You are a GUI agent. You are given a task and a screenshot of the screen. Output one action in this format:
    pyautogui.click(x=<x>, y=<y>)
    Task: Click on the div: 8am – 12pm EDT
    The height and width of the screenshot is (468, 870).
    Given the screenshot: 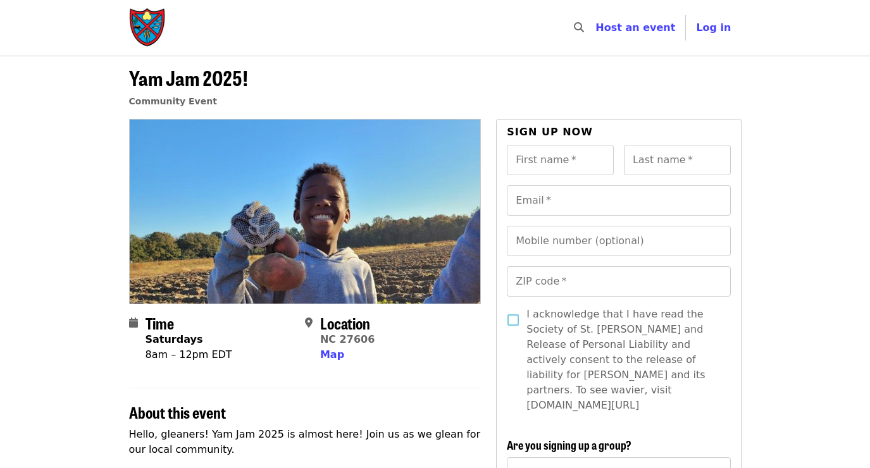 What is the action you would take?
    pyautogui.click(x=189, y=355)
    